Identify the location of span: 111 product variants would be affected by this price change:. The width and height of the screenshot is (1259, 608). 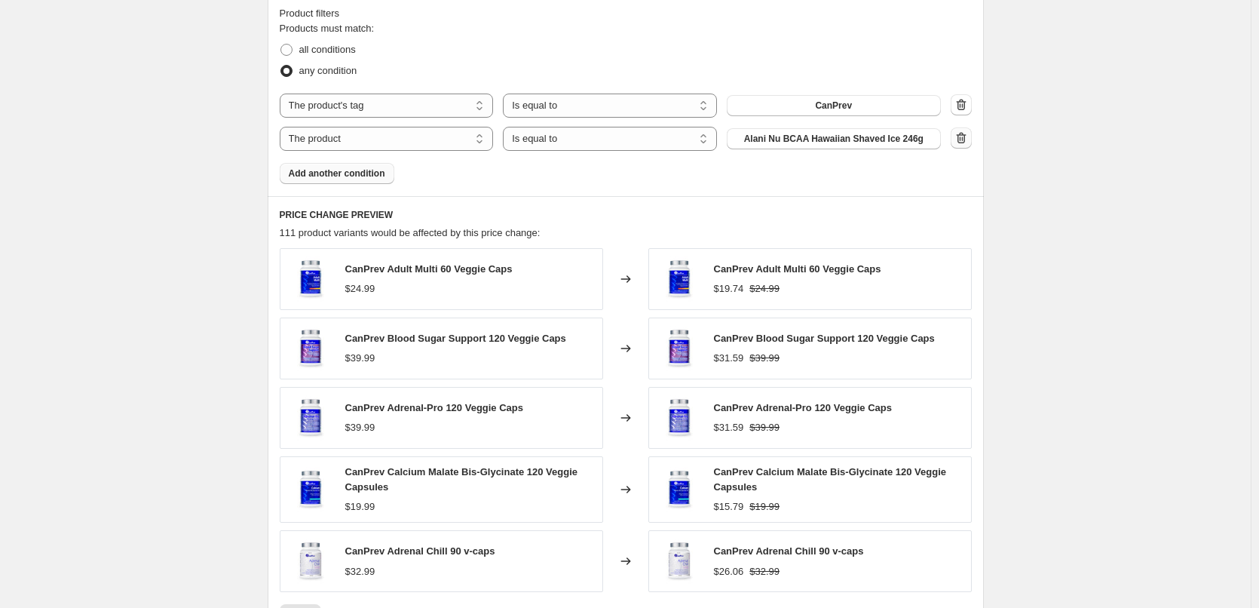
(410, 232).